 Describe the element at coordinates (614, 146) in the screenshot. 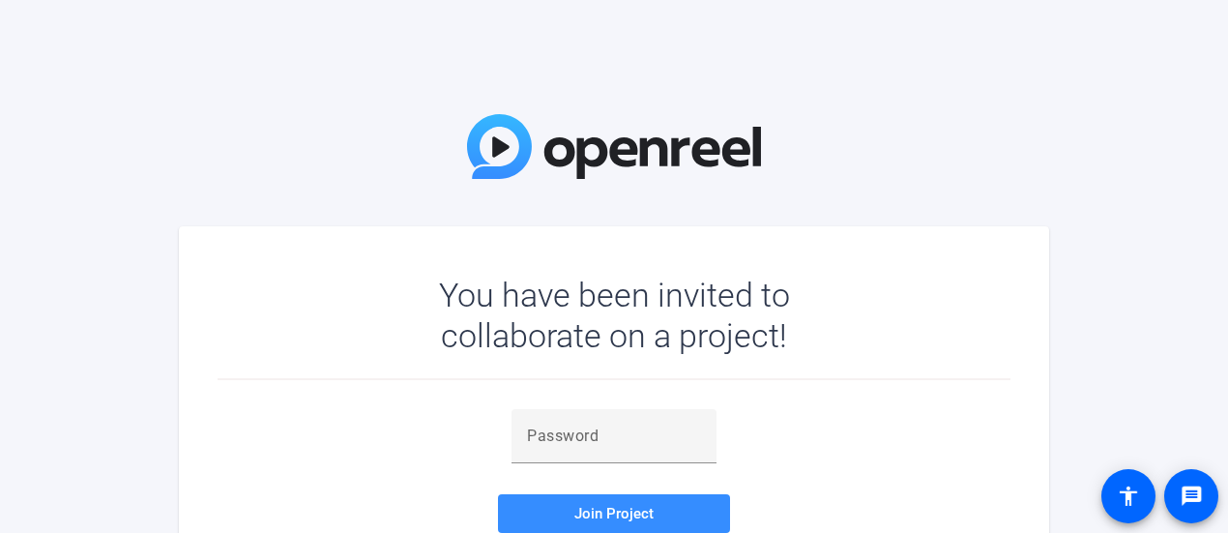

I see `img: OpenReel Logo` at that location.